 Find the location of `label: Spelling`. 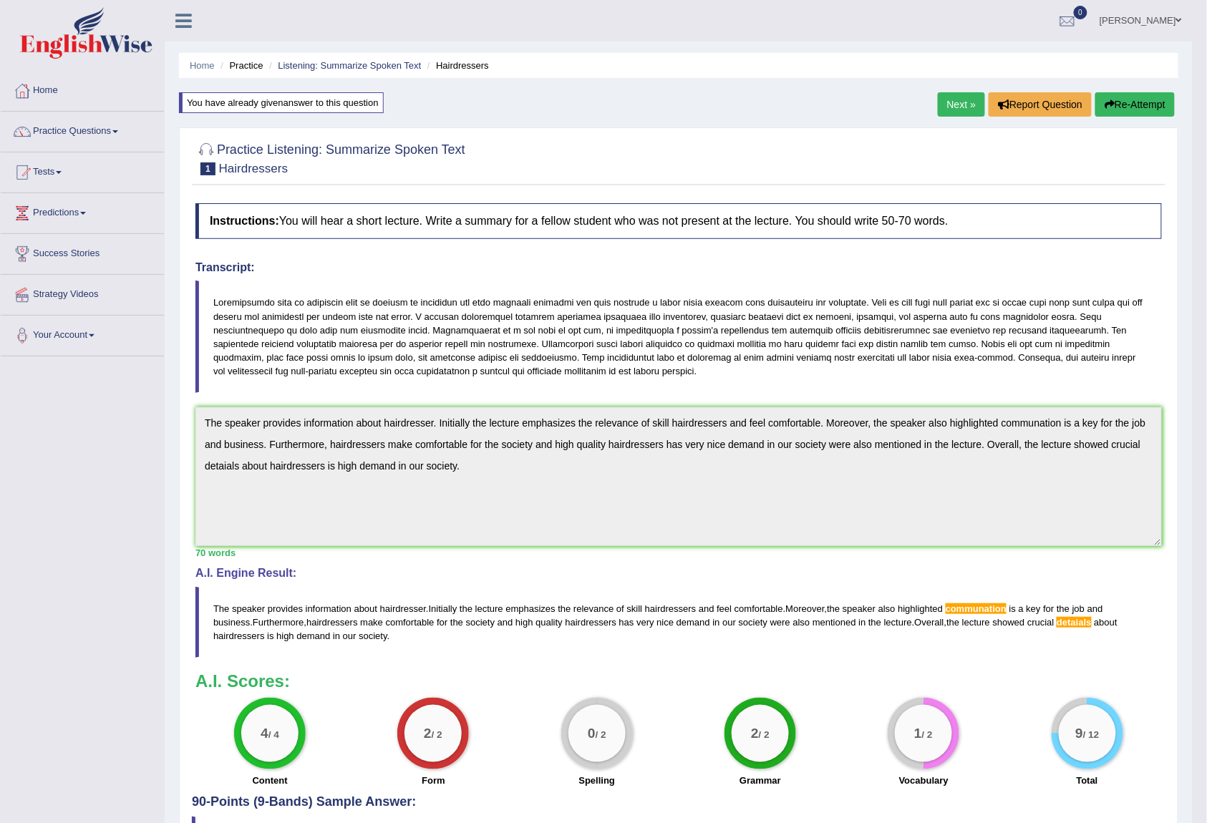

label: Spelling is located at coordinates (597, 780).